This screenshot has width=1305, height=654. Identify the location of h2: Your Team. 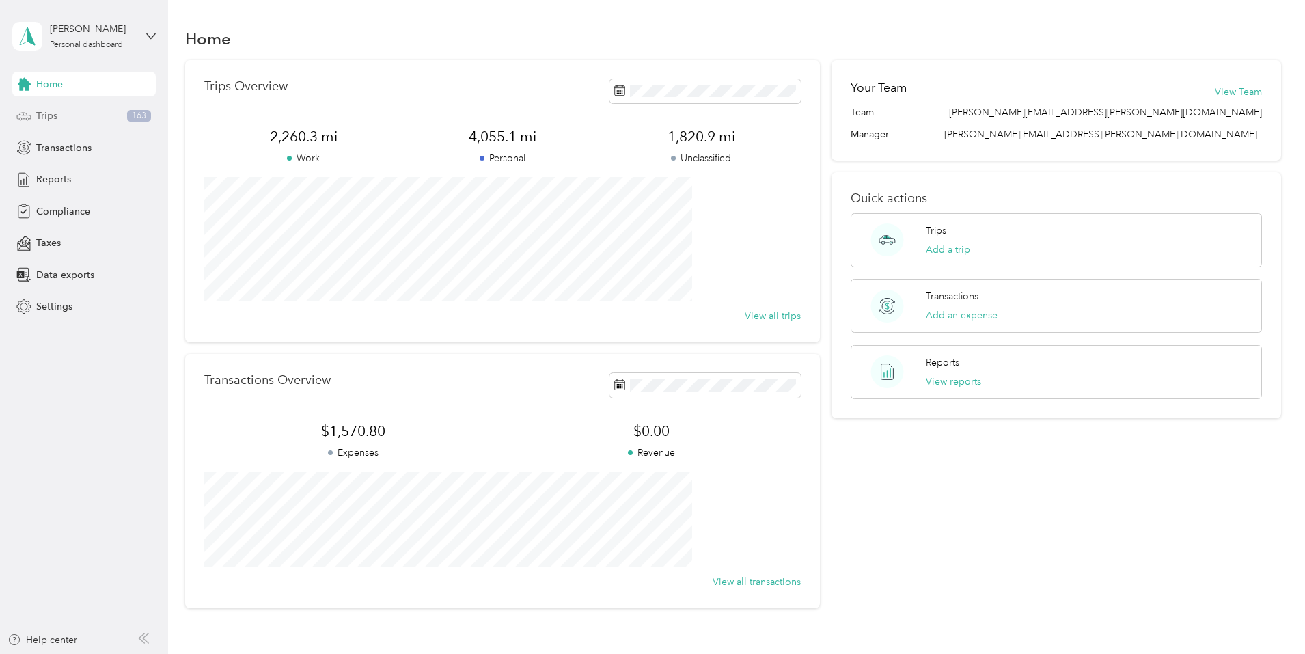
(879, 87).